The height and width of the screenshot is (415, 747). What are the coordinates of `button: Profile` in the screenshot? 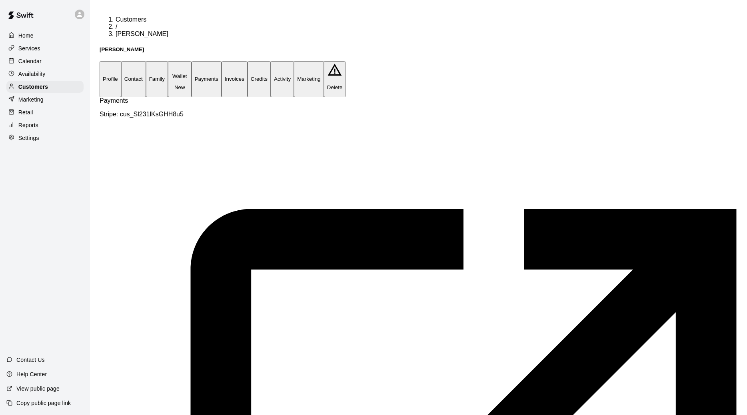 It's located at (110, 79).